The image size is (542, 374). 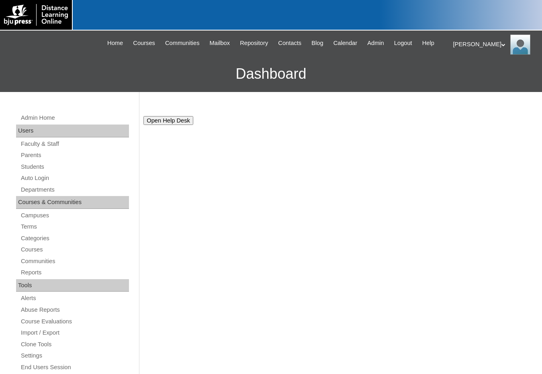 What do you see at coordinates (115, 43) in the screenshot?
I see `span: Home` at bounding box center [115, 43].